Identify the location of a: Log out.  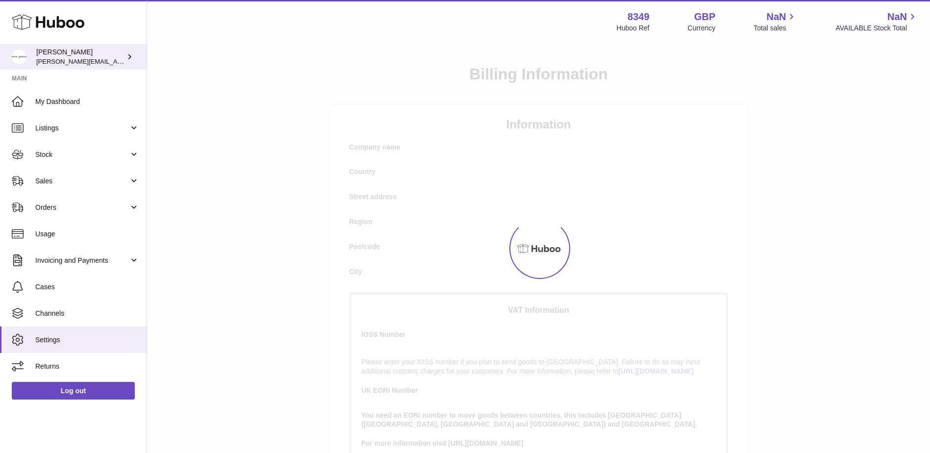
(73, 391).